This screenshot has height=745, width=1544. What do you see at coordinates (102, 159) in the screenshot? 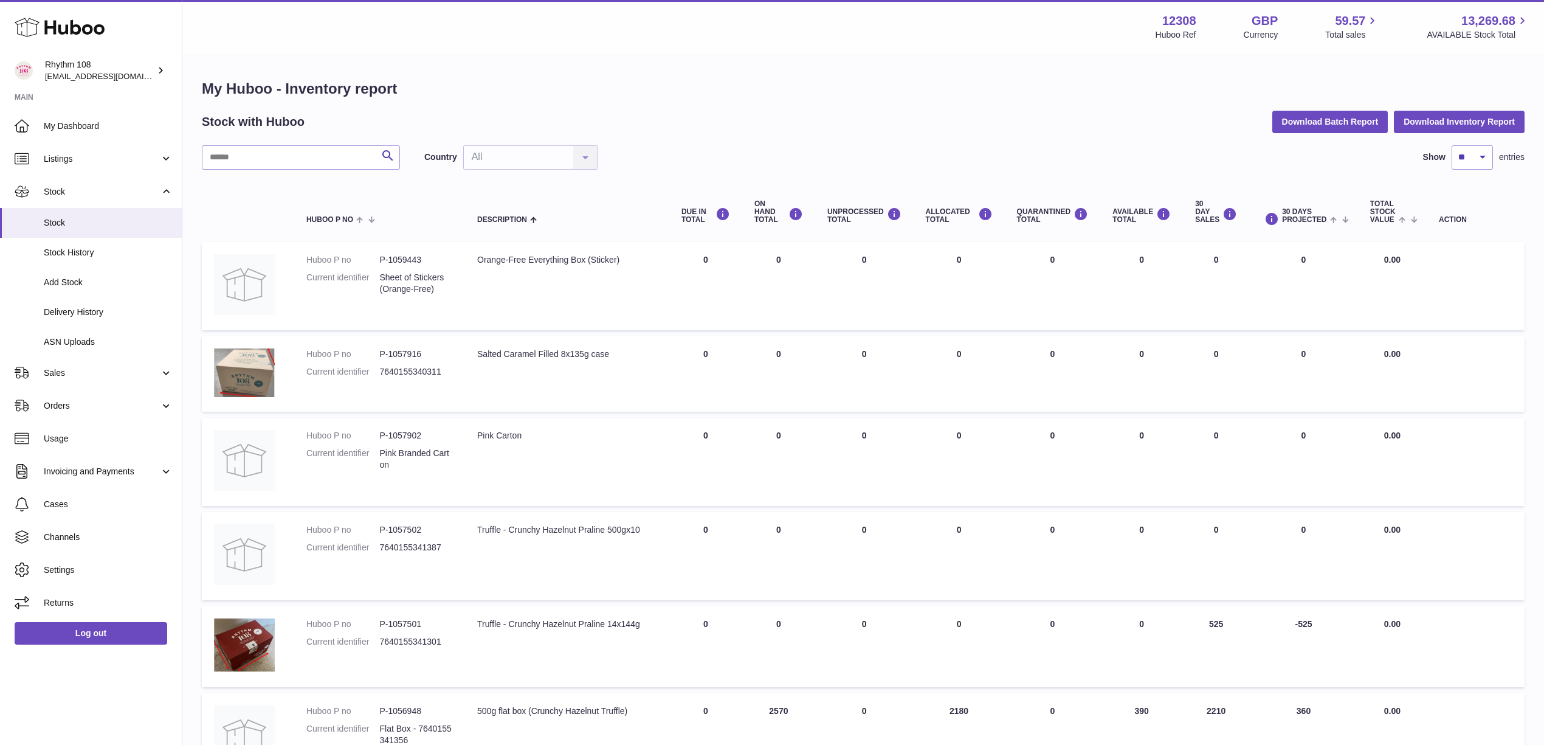
I see `span: Listings` at bounding box center [102, 159].